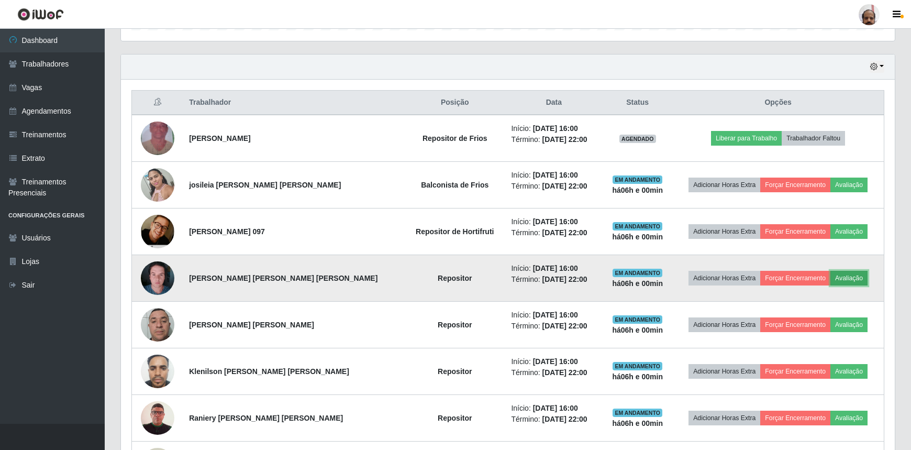 The width and height of the screenshot is (911, 450). Describe the element at coordinates (158, 418) in the screenshot. I see `img: 1746885131832.jpeg` at that location.